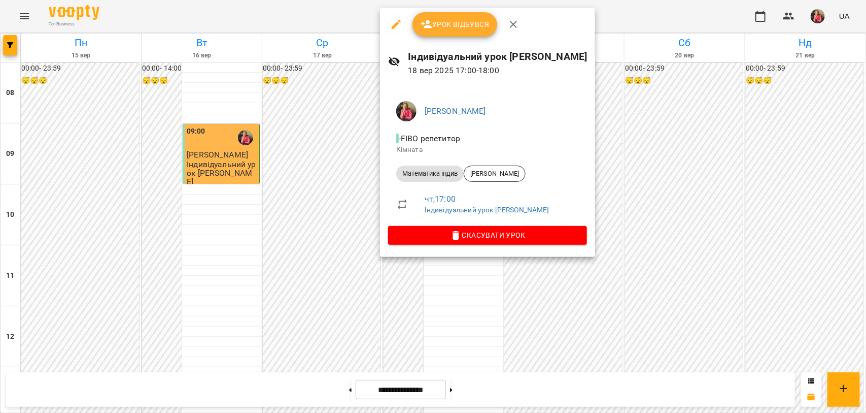  Describe the element at coordinates (407, 111) in the screenshot. I see `img: c8ec532f7c743ac4a7ca2a244336a431.jpg` at that location.